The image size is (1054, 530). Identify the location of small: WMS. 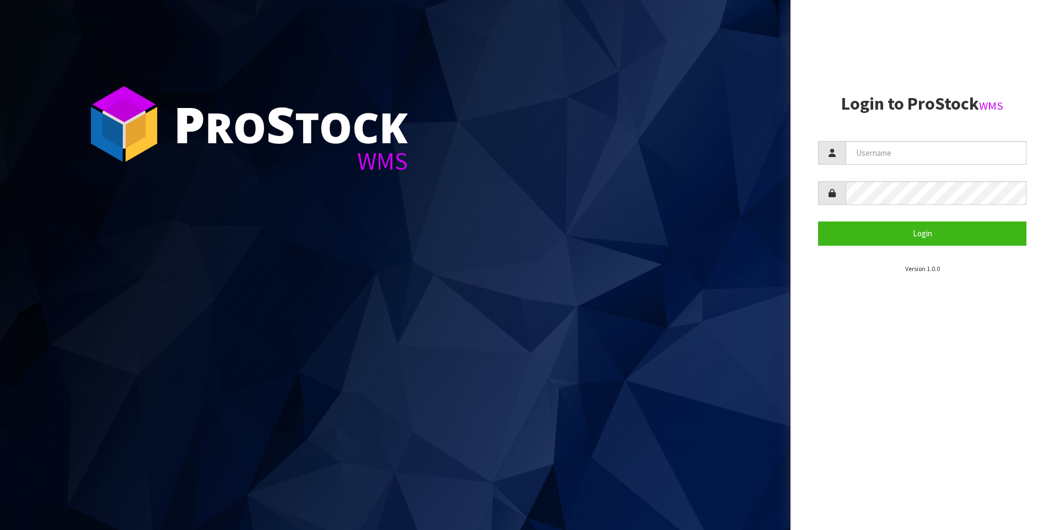
(991, 106).